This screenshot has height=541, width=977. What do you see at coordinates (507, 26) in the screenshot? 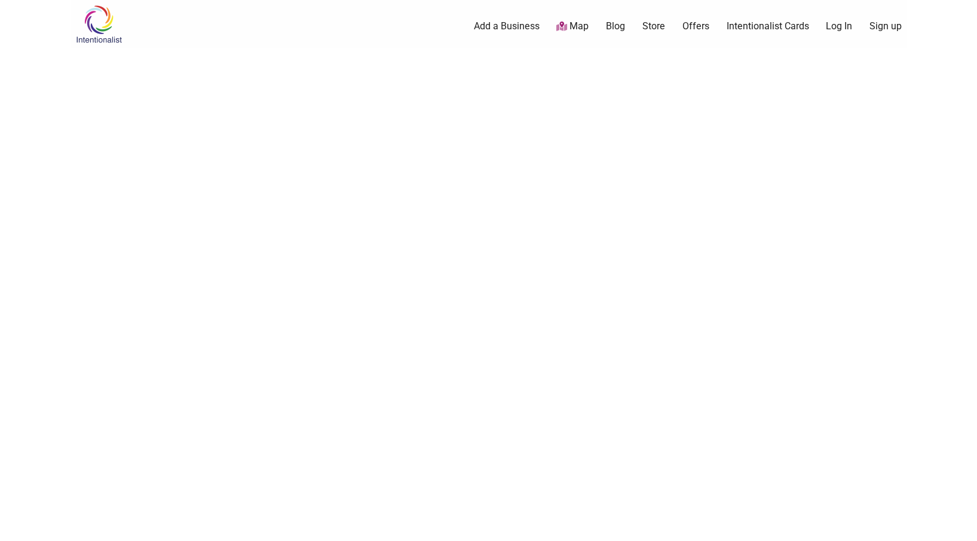
I see `a: Add a Business` at bounding box center [507, 26].